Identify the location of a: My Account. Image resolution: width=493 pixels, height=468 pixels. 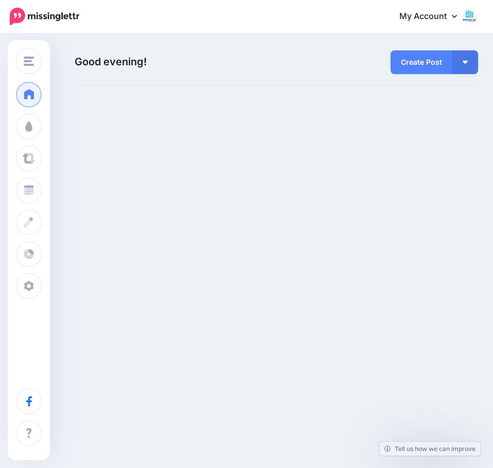
(433, 16).